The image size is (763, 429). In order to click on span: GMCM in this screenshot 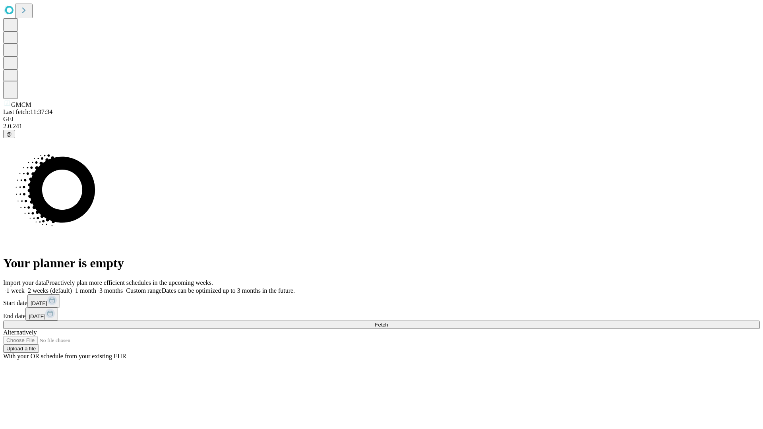, I will do `click(21, 105)`.